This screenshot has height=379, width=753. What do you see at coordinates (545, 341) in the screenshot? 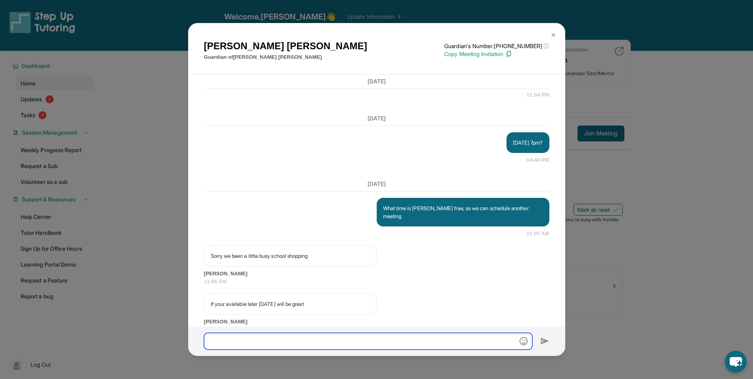
I see `img: Send icon` at bounding box center [545, 341].